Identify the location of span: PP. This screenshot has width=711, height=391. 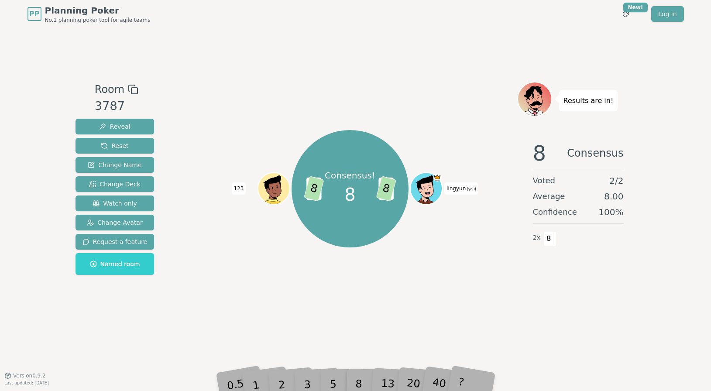
(34, 14).